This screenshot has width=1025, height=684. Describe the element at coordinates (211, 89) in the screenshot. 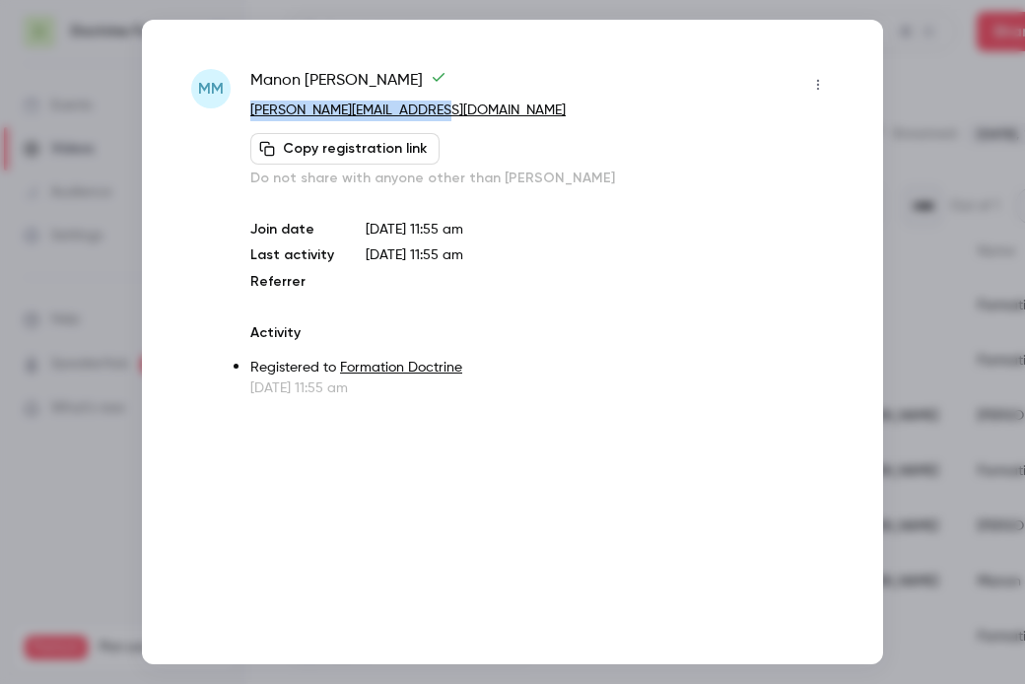

I see `span: MM` at that location.